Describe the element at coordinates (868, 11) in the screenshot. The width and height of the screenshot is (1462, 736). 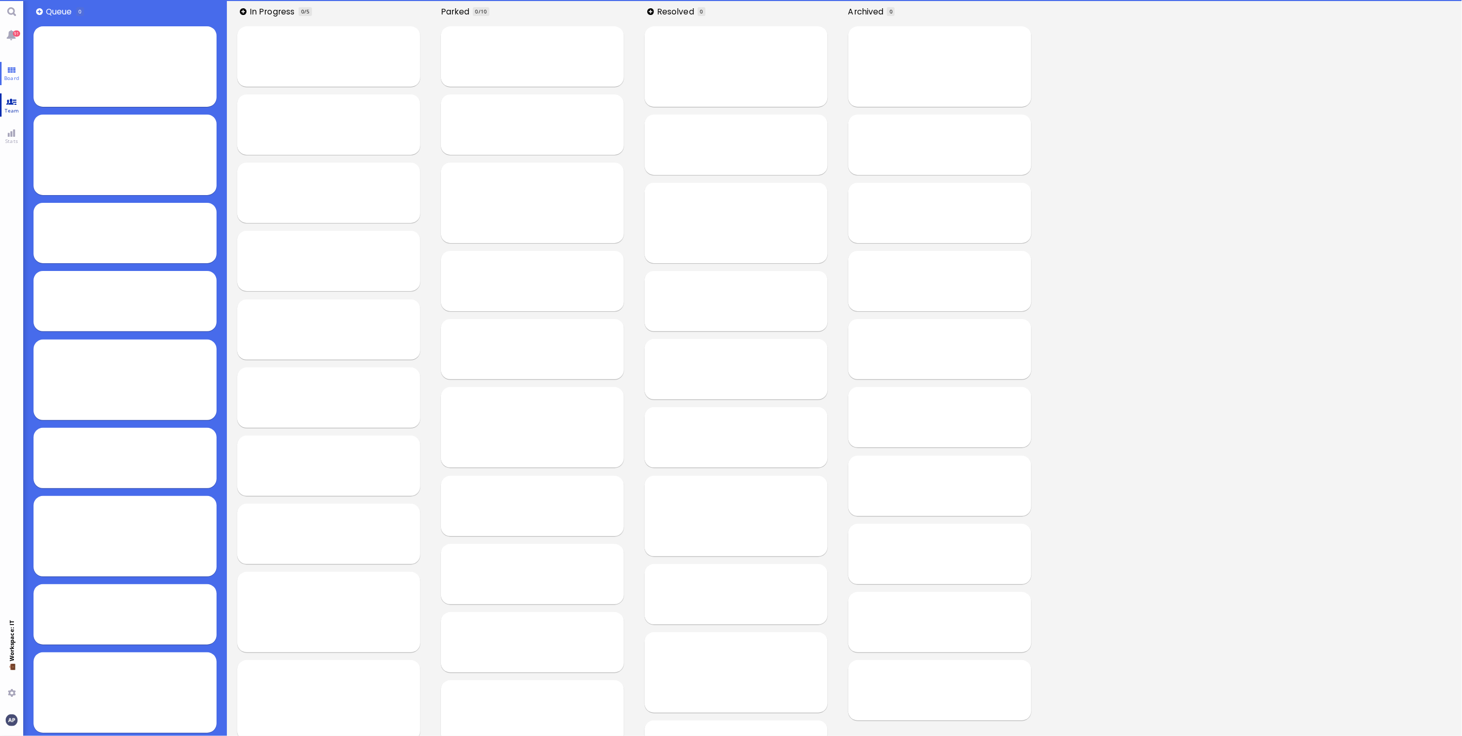
I see `span: Archived` at that location.